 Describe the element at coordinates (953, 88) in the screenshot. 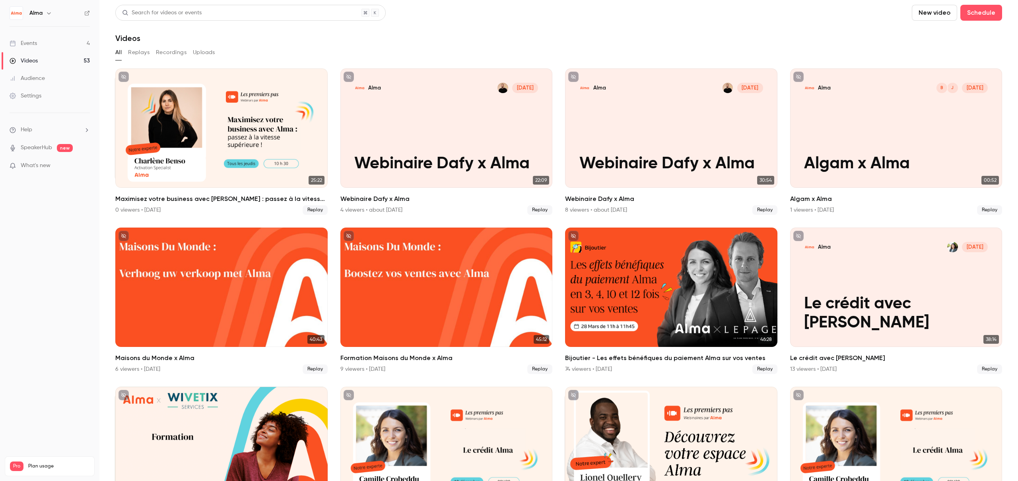

I see `div: J` at that location.